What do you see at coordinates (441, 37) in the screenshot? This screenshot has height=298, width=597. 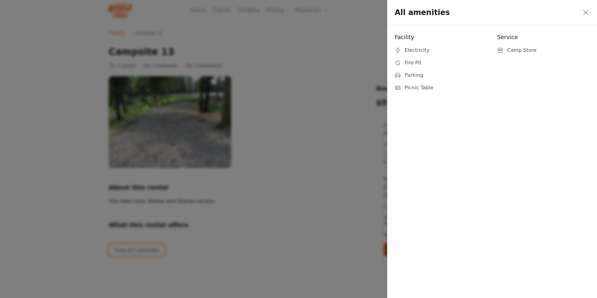 I see `h3: Facility` at bounding box center [441, 37].